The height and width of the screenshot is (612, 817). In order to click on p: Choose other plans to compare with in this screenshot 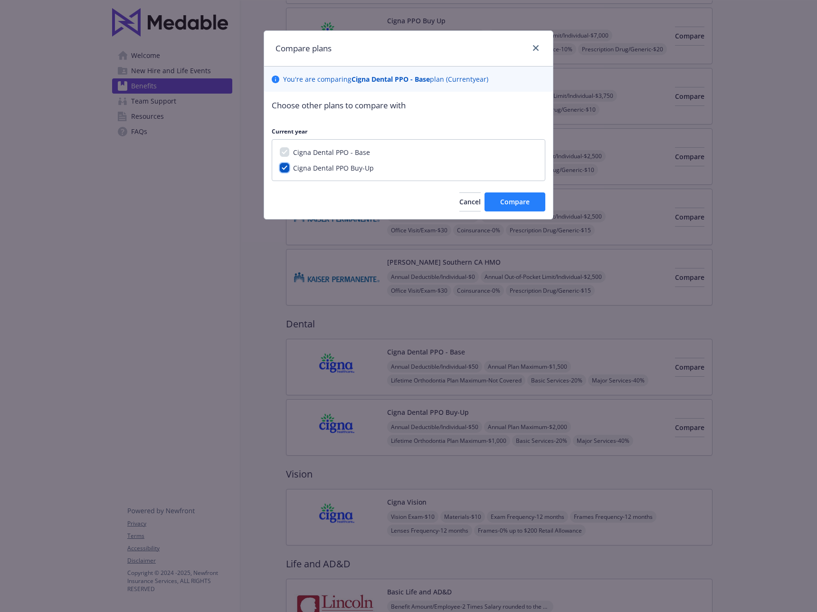, I will do `click(408, 105)`.